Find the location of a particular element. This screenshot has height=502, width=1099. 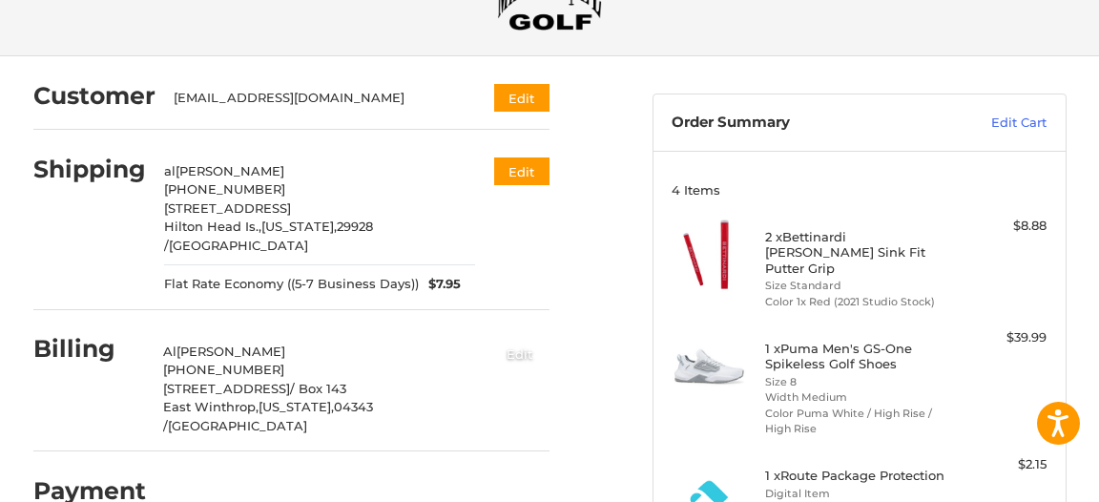

li: Color 1x Red (2021 Studio Stock) is located at coordinates (856, 301).